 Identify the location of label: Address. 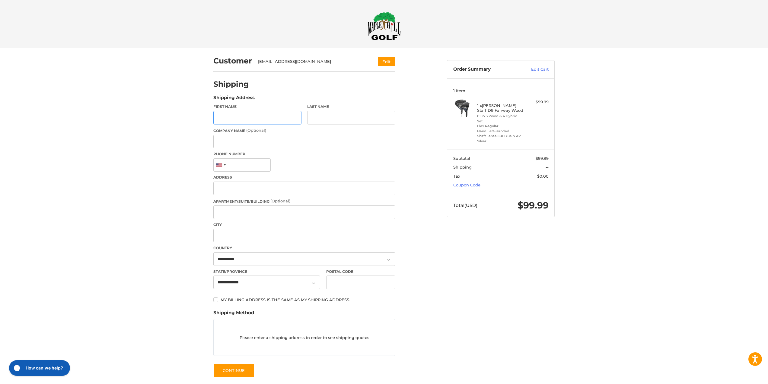
(304, 177).